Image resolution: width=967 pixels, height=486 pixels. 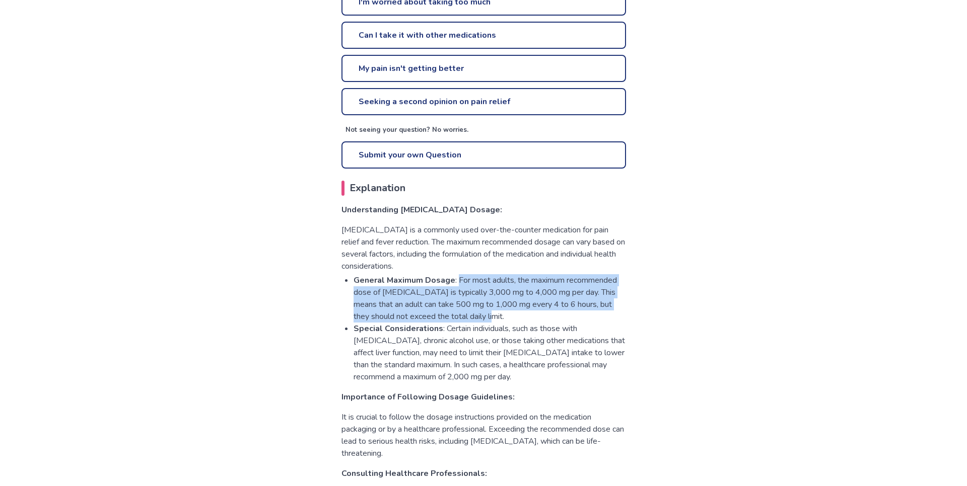 What do you see at coordinates (483, 436) in the screenshot?
I see `p: It is crucial to follow the dosage instructions provided on the medication packaging or by a heal...` at bounding box center [483, 436].